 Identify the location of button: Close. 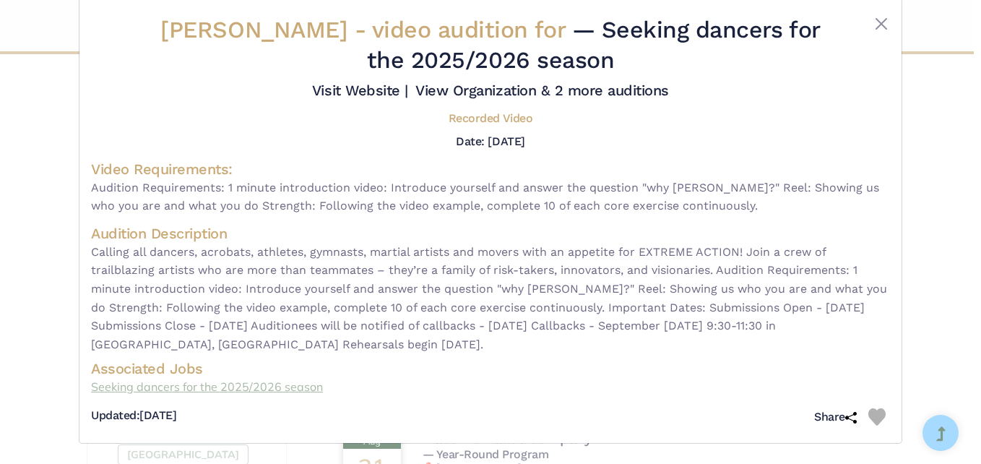
(882, 24).